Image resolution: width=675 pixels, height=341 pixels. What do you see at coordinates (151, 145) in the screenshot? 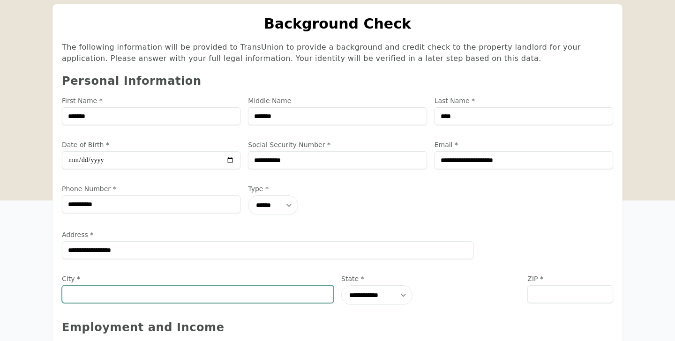
I see `label: Date of Birth *` at bounding box center [151, 145].